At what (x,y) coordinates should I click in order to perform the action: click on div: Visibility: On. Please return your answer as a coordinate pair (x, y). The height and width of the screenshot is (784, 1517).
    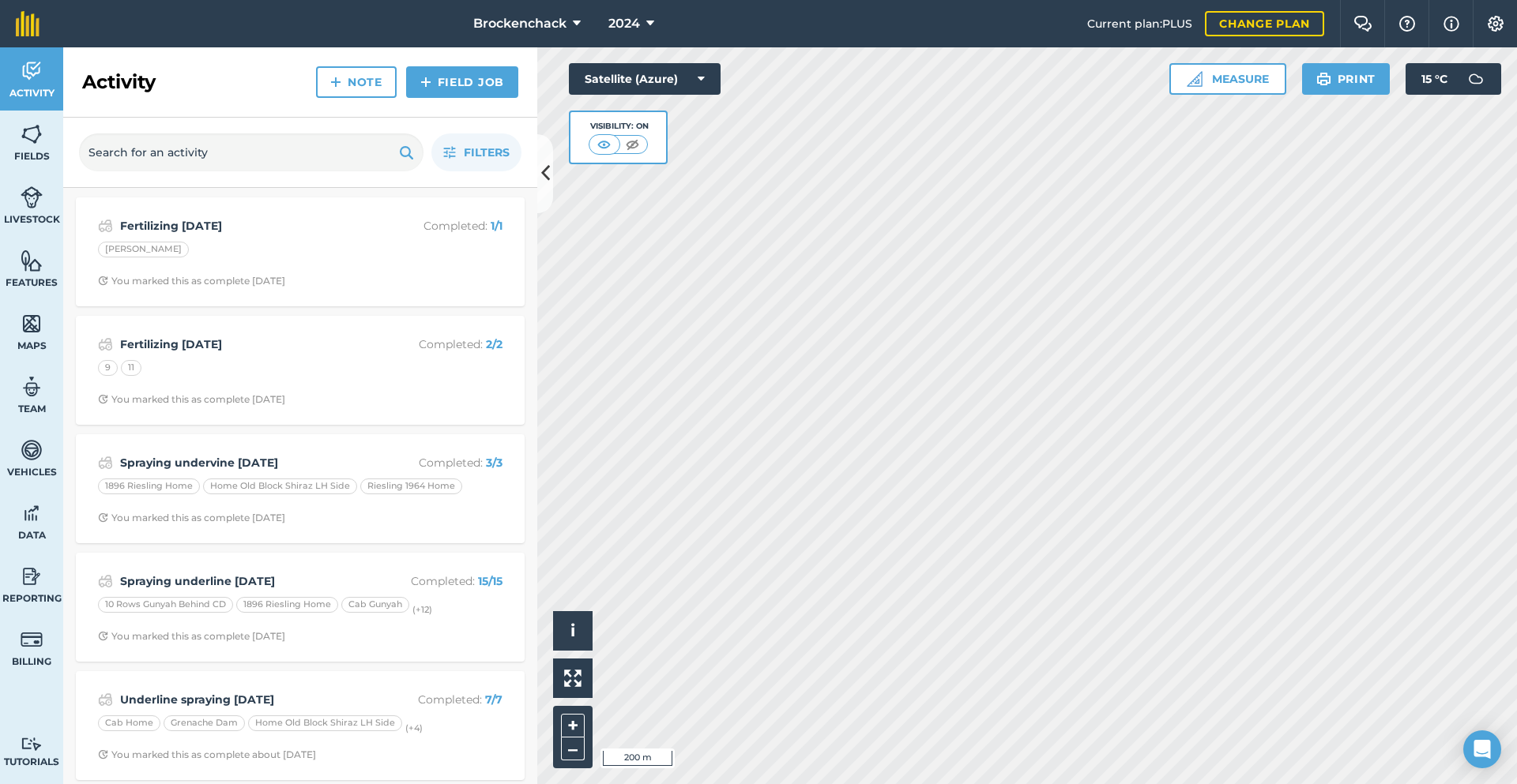
    Looking at the image, I should click on (619, 127).